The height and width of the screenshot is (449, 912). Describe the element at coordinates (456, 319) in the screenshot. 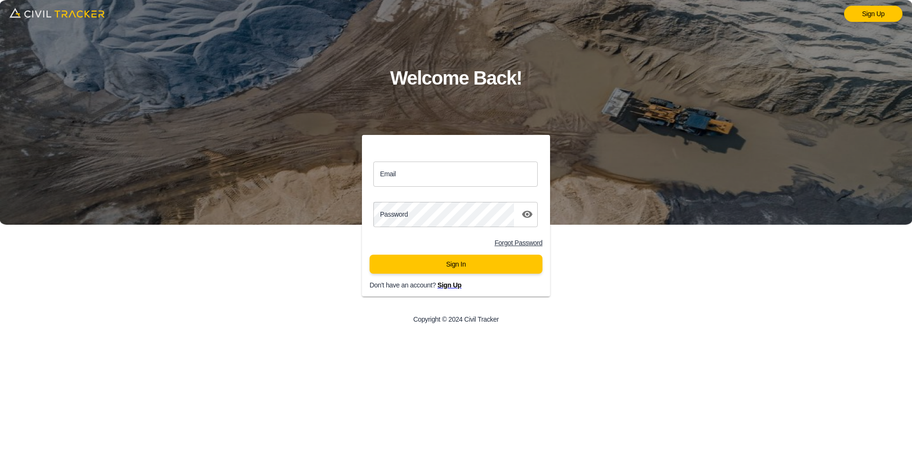

I see `p: Copyright © 2024 Civil Tracker` at that location.